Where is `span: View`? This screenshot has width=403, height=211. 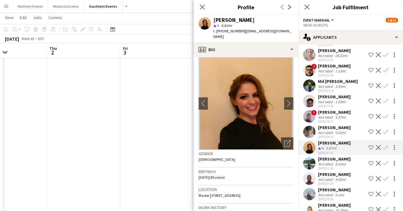
span: View is located at coordinates (9, 18).